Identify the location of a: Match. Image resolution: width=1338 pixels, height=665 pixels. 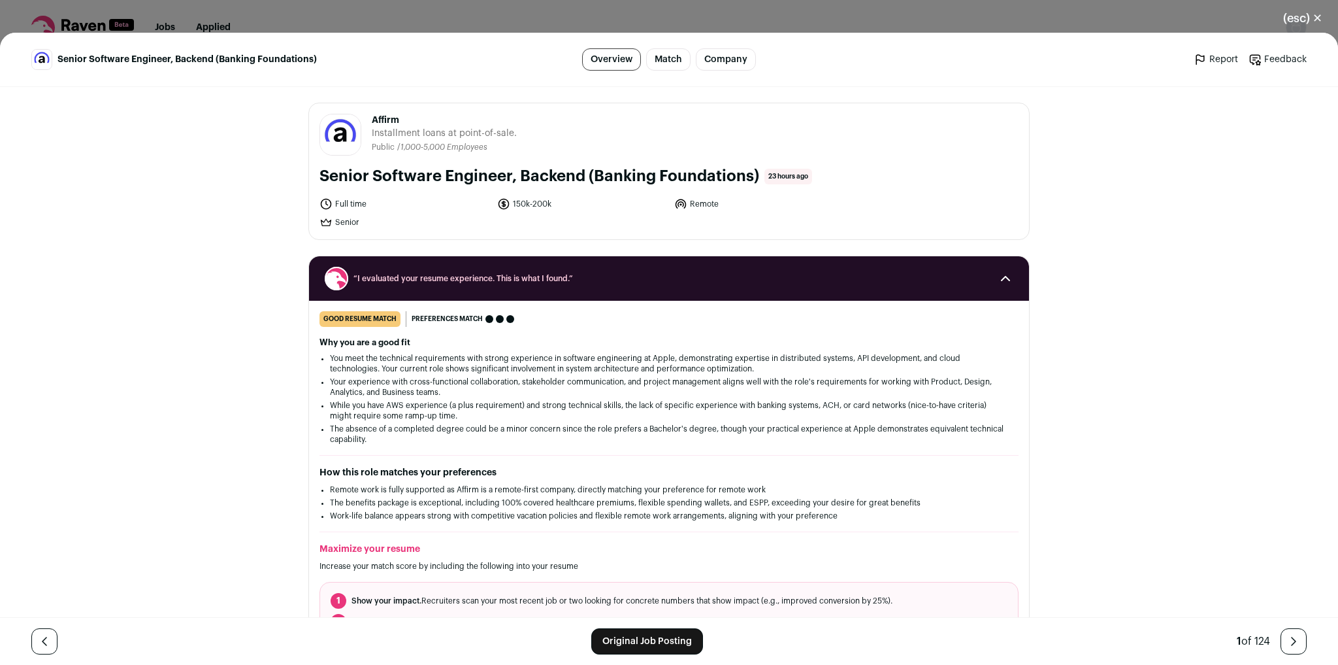
(668, 59).